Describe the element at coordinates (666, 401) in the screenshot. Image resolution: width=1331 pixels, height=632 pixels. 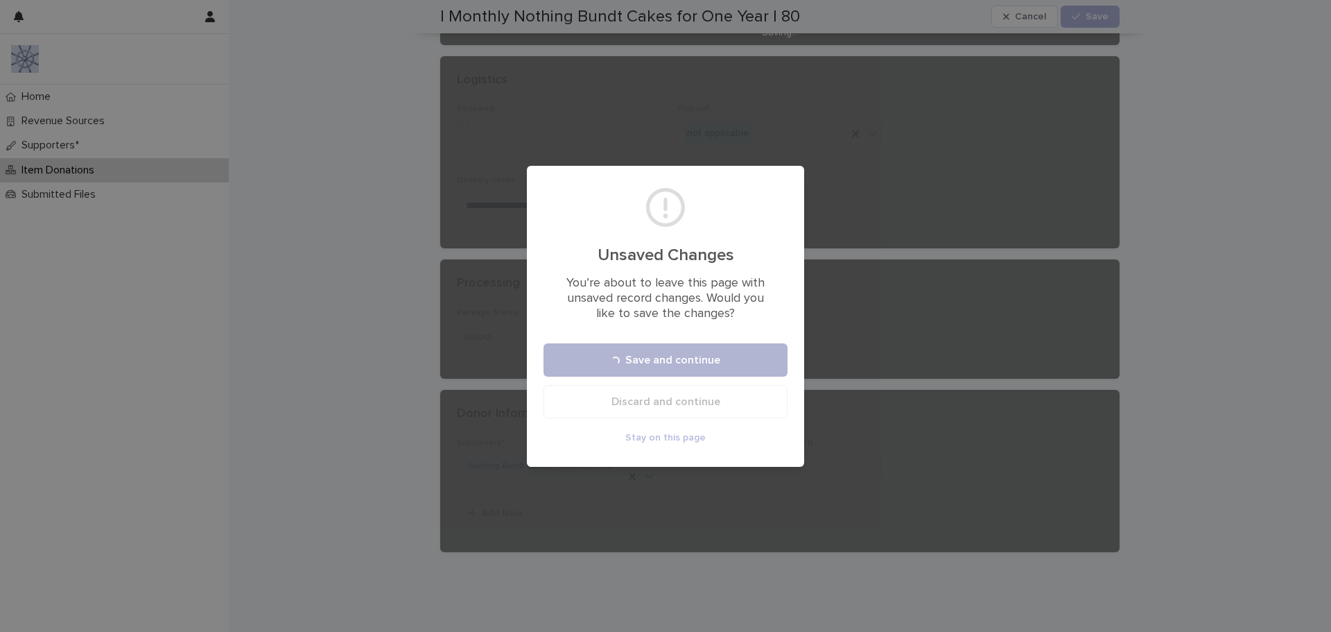
I see `span: Discard and continue` at that location.